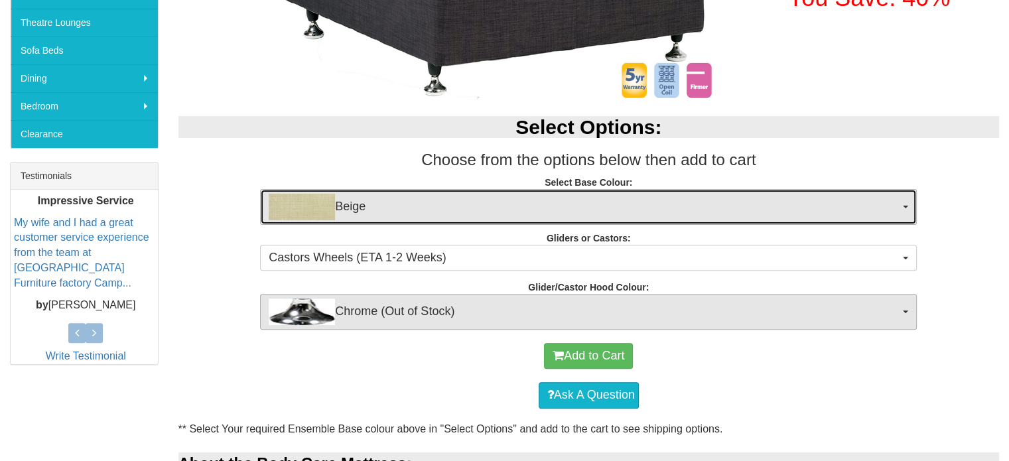 This screenshot has height=461, width=1009. Describe the element at coordinates (302, 207) in the screenshot. I see `img: Beige` at that location.